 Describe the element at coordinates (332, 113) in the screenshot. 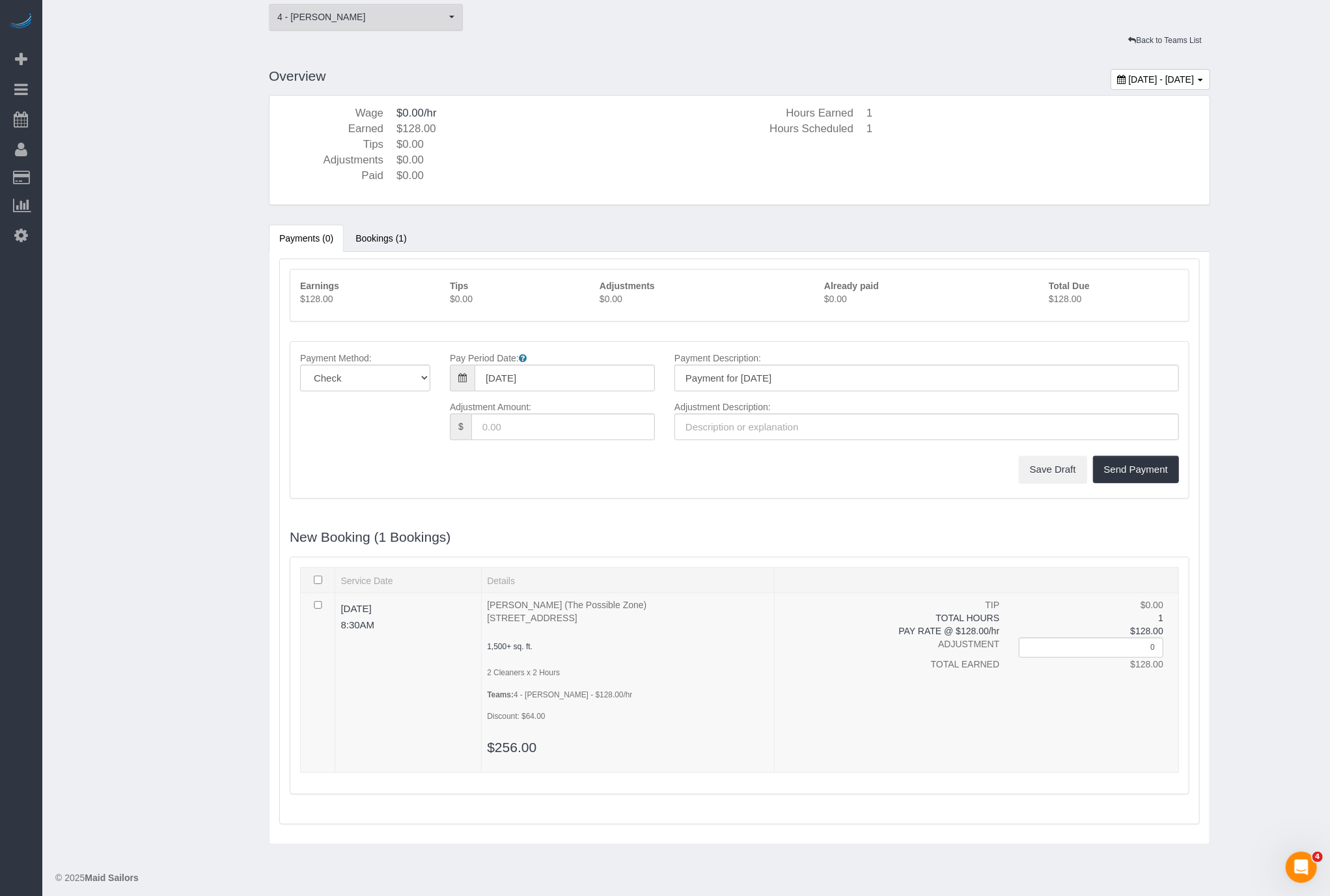

I see `dt: Wage` at that location.